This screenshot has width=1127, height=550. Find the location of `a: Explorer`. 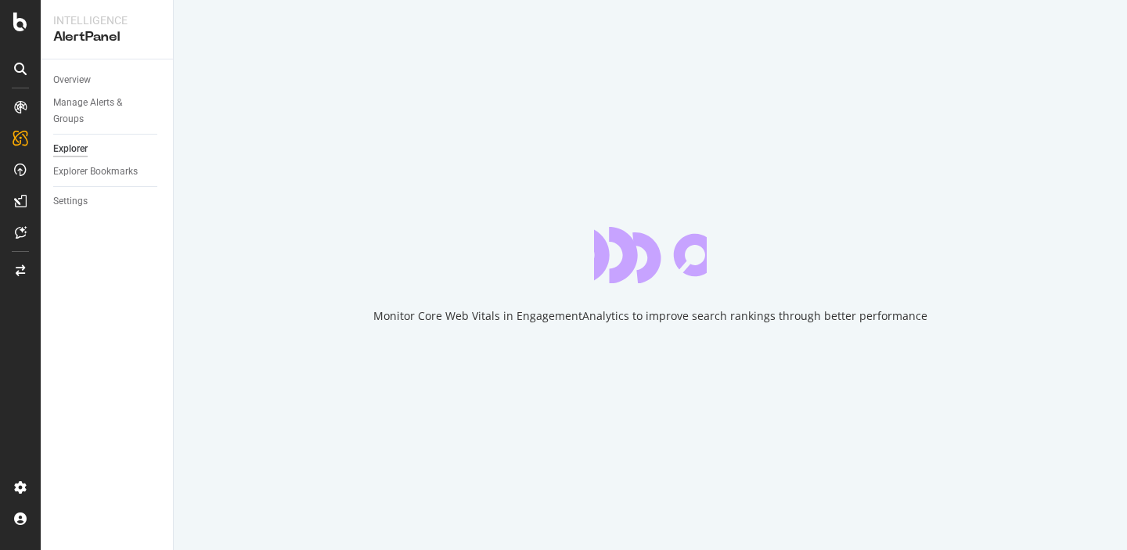

a: Explorer is located at coordinates (107, 149).